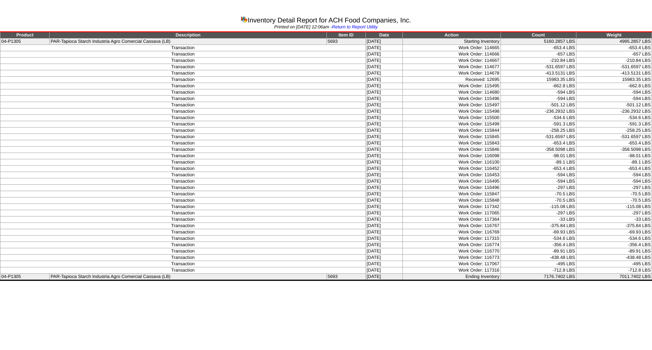 Image resolution: width=652 pixels, height=350 pixels. Describe the element at coordinates (538, 42) in the screenshot. I see `td: 5160.2857 LBS` at that location.